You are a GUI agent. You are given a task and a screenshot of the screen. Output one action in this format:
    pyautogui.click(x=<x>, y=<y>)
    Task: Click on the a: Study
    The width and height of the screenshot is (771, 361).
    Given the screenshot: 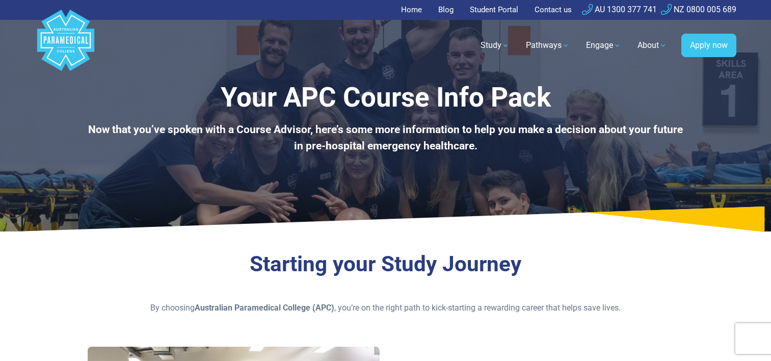 What is the action you would take?
    pyautogui.click(x=495, y=45)
    